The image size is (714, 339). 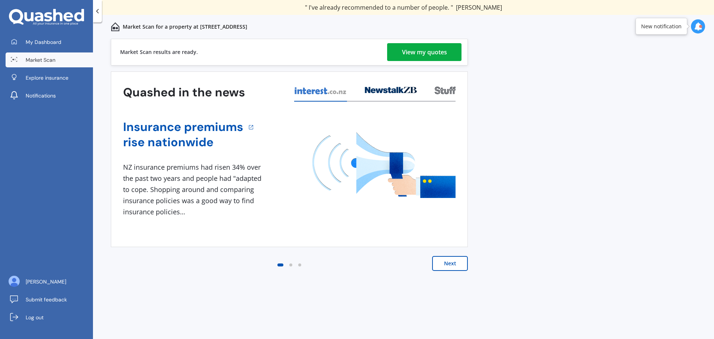 What do you see at coordinates (425, 52) in the screenshot?
I see `div: View my quotes` at bounding box center [425, 52].